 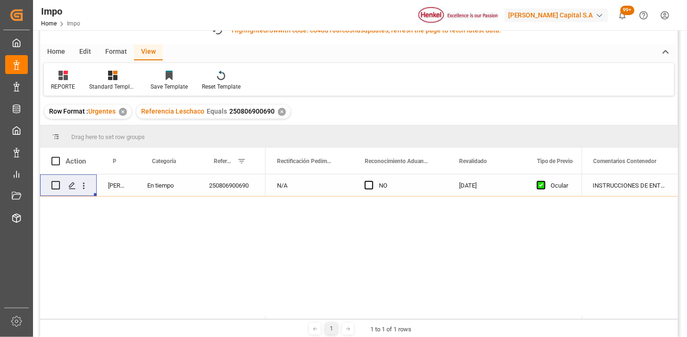 What do you see at coordinates (458, 15) in the screenshot?
I see `img: Henkel%20logo.jpg_1689854090.jpg` at bounding box center [458, 15].